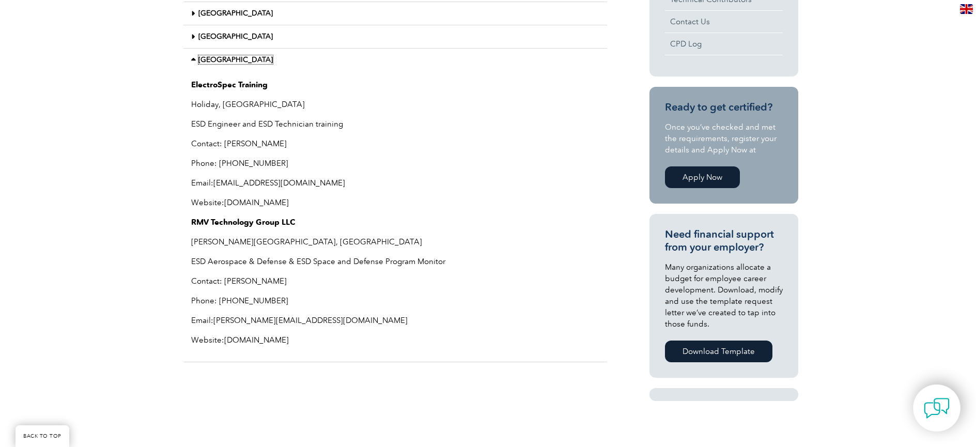 The height and width of the screenshot is (447, 976). Describe the element at coordinates (395, 124) in the screenshot. I see `p: ESD Engineer and ESD Technician training` at that location.